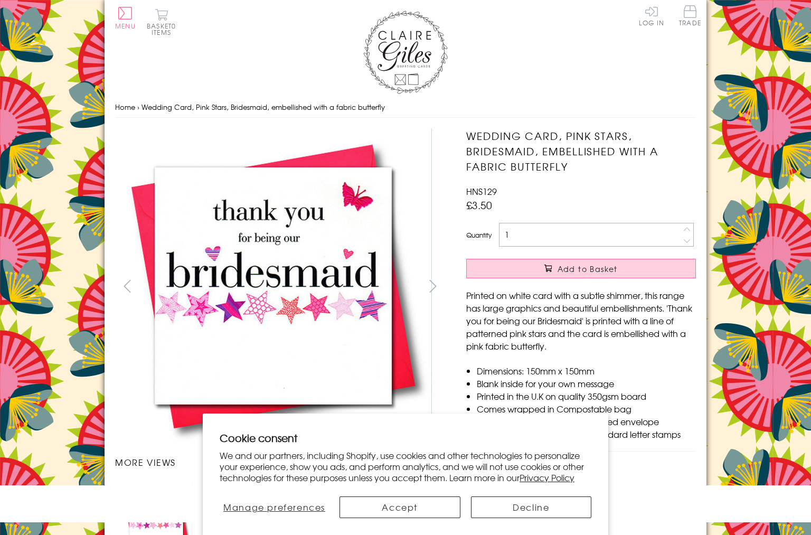 This screenshot has height=535, width=811. What do you see at coordinates (125, 18) in the screenshot?
I see `button: Menu` at bounding box center [125, 18].